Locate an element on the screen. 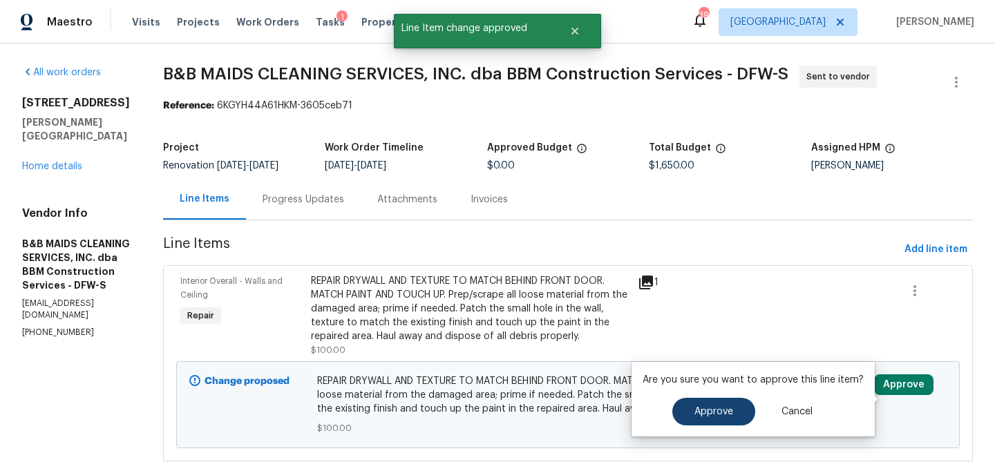  span: Interior Overall - Walls and Ceiling is located at coordinates (231, 288).